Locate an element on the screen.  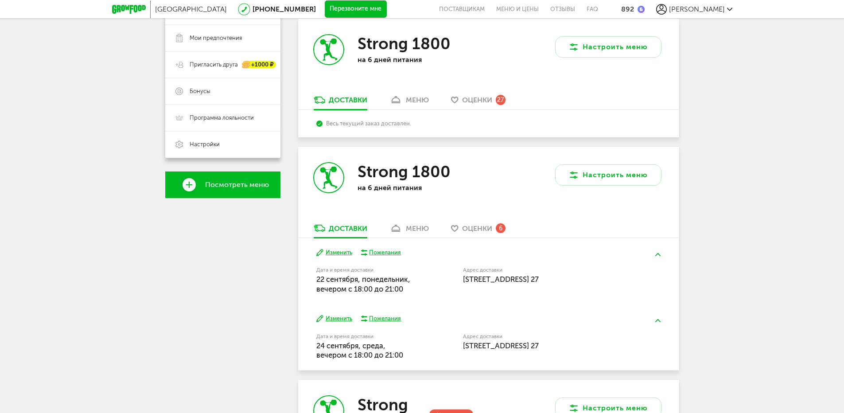
a: Настройки is located at coordinates (223, 144).